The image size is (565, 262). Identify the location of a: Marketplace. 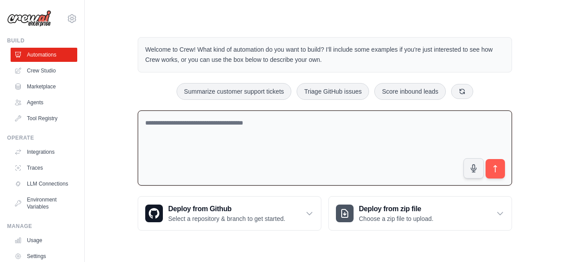
(44, 87).